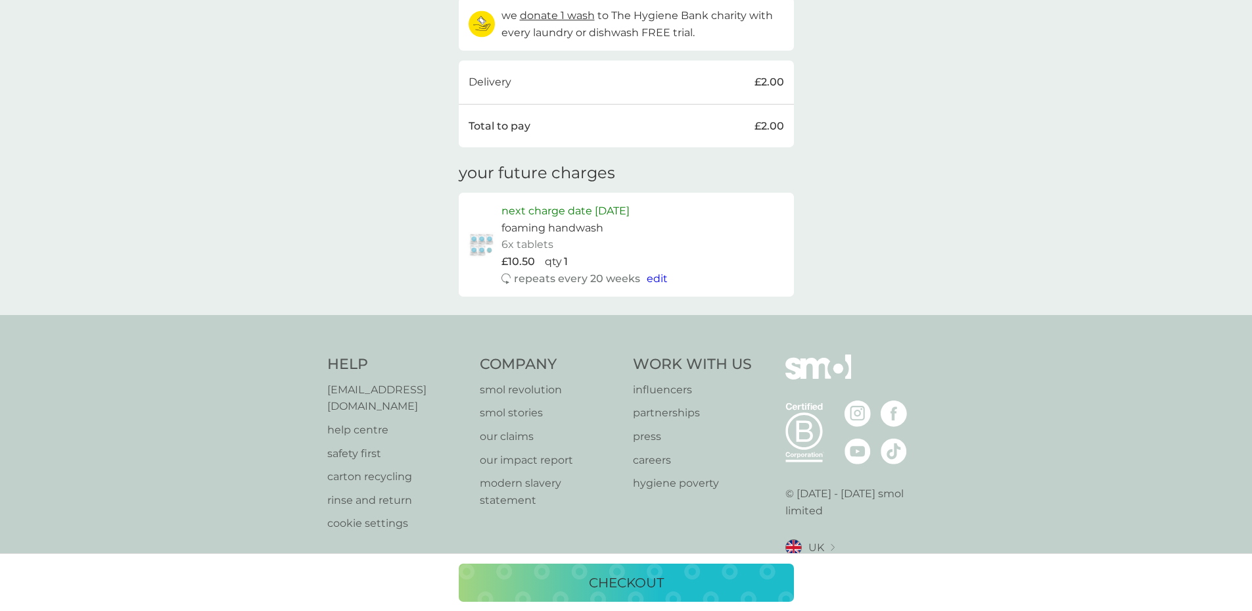  Describe the element at coordinates (549, 436) in the screenshot. I see `a: our claims` at that location.